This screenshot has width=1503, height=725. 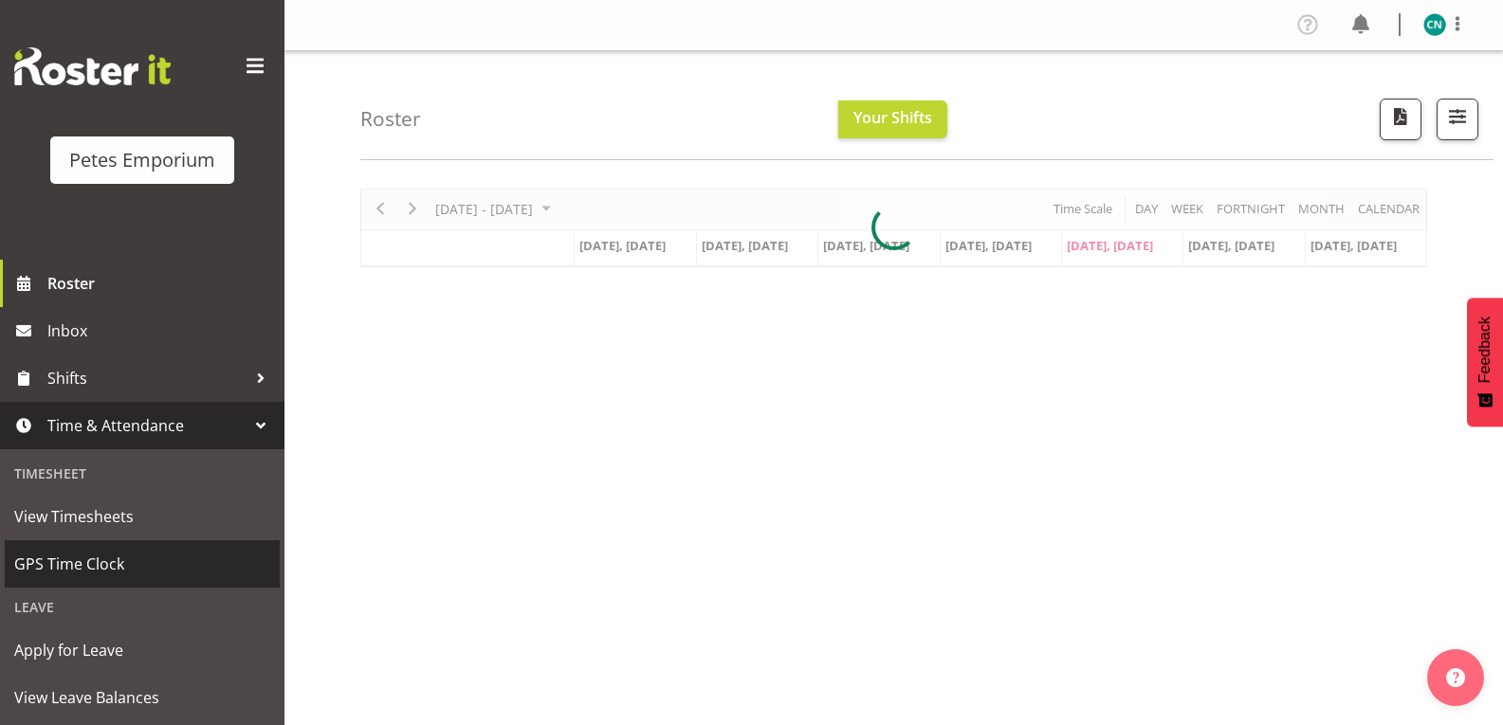 I want to click on span: Shifts, so click(x=147, y=378).